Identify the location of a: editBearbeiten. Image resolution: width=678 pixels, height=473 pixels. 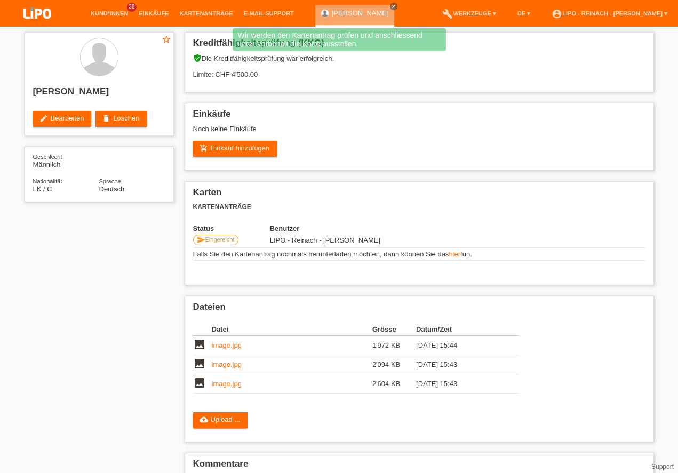
(62, 119).